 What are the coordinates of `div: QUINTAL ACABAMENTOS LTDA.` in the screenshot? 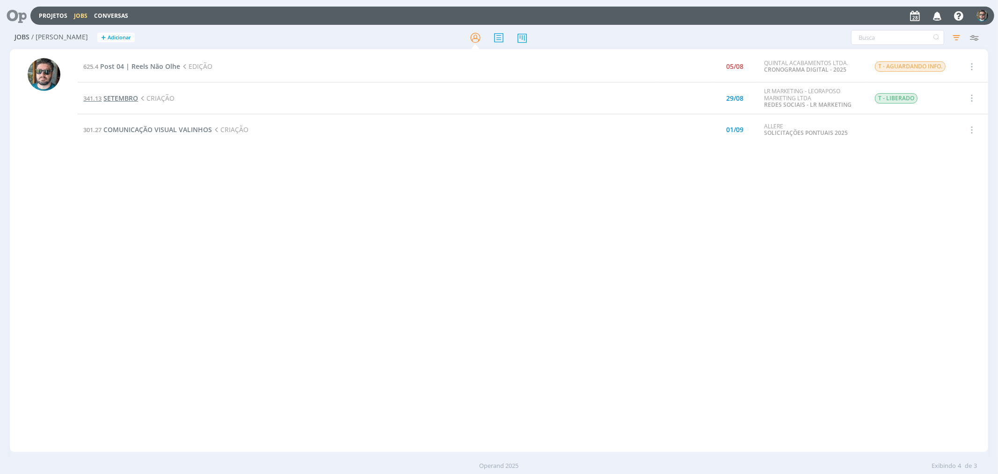 It's located at (813, 66).